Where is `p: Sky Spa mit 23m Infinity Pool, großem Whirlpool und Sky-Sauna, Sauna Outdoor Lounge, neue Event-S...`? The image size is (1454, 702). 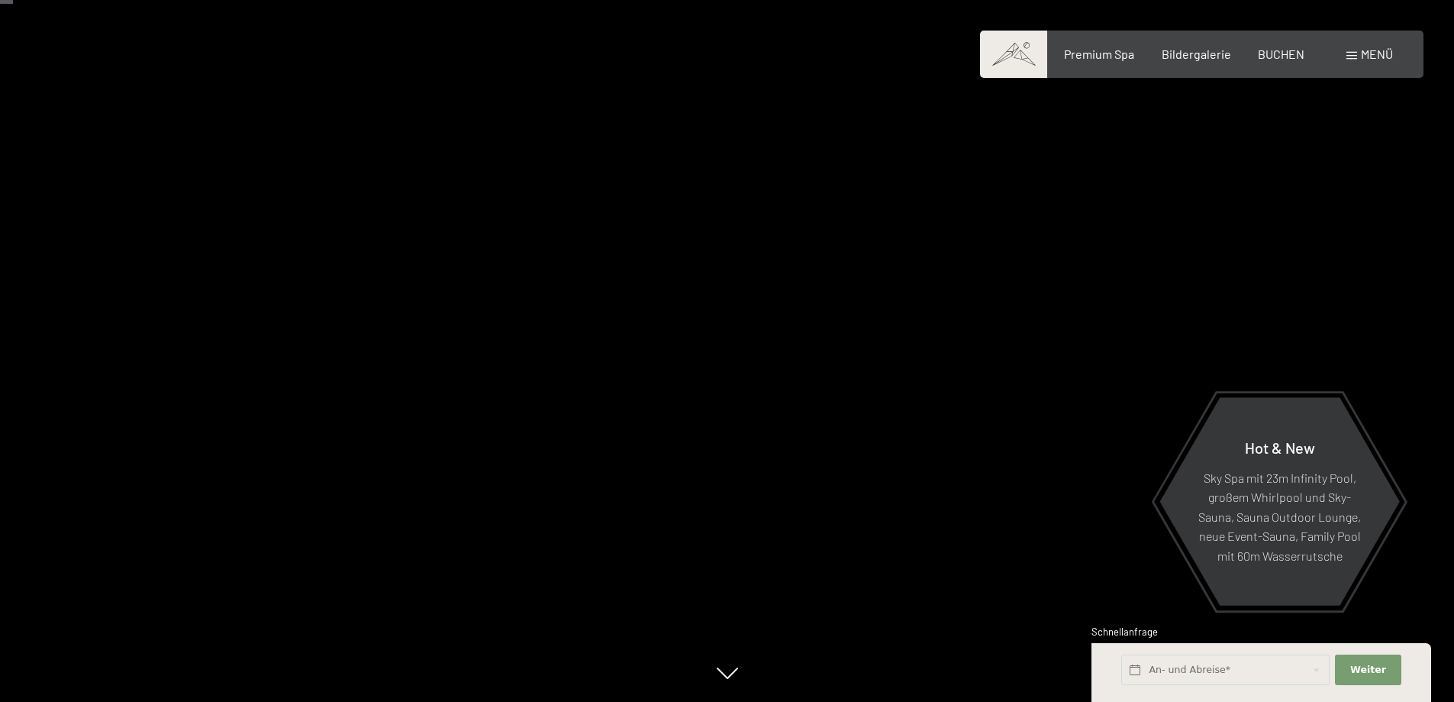 p: Sky Spa mit 23m Infinity Pool, großem Whirlpool und Sky-Sauna, Sauna Outdoor Lounge, neue Event-S... is located at coordinates (1280, 516).